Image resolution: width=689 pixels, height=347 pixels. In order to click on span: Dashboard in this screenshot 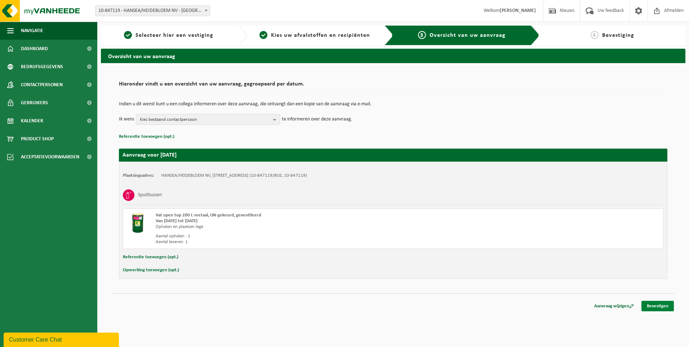, I will do `click(34, 49)`.